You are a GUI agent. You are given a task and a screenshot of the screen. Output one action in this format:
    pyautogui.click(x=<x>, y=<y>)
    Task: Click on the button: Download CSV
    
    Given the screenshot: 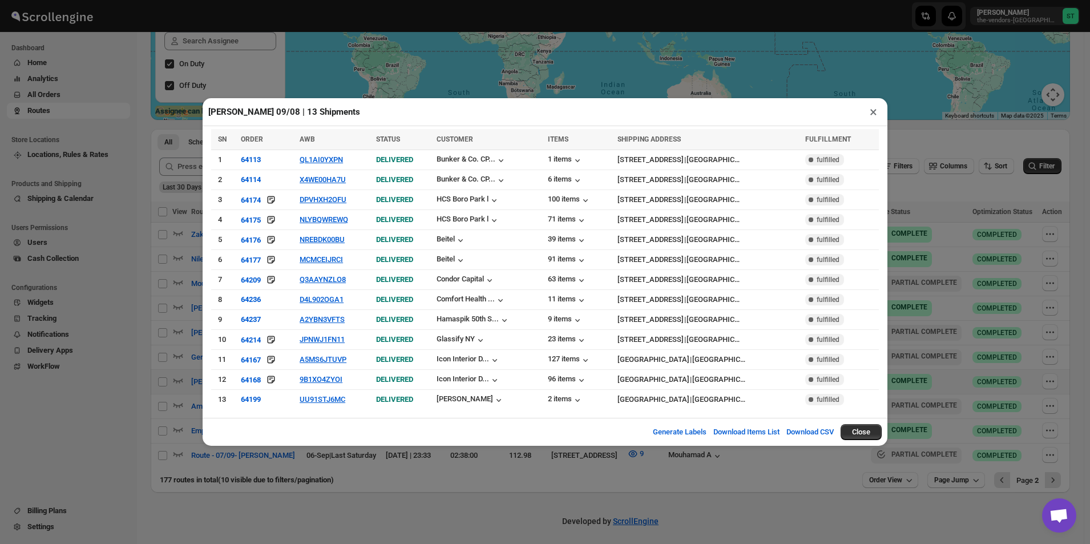 What is the action you would take?
    pyautogui.click(x=810, y=432)
    